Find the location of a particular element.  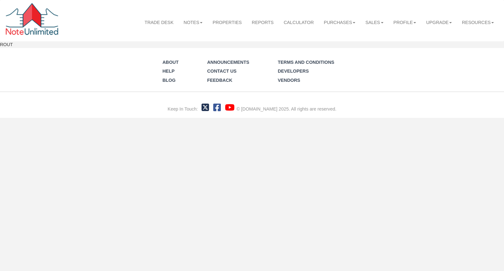

a: Resources is located at coordinates (477, 22).